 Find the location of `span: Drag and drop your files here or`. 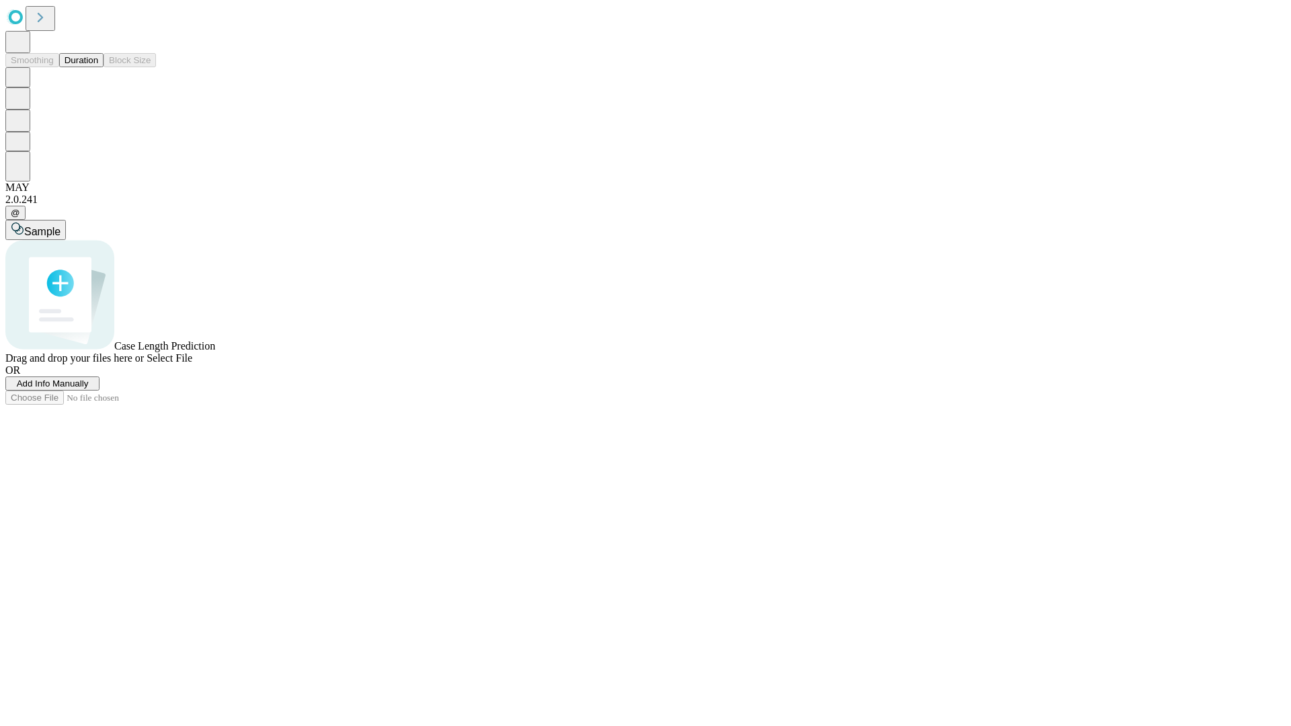

span: Drag and drop your files here or is located at coordinates (75, 358).